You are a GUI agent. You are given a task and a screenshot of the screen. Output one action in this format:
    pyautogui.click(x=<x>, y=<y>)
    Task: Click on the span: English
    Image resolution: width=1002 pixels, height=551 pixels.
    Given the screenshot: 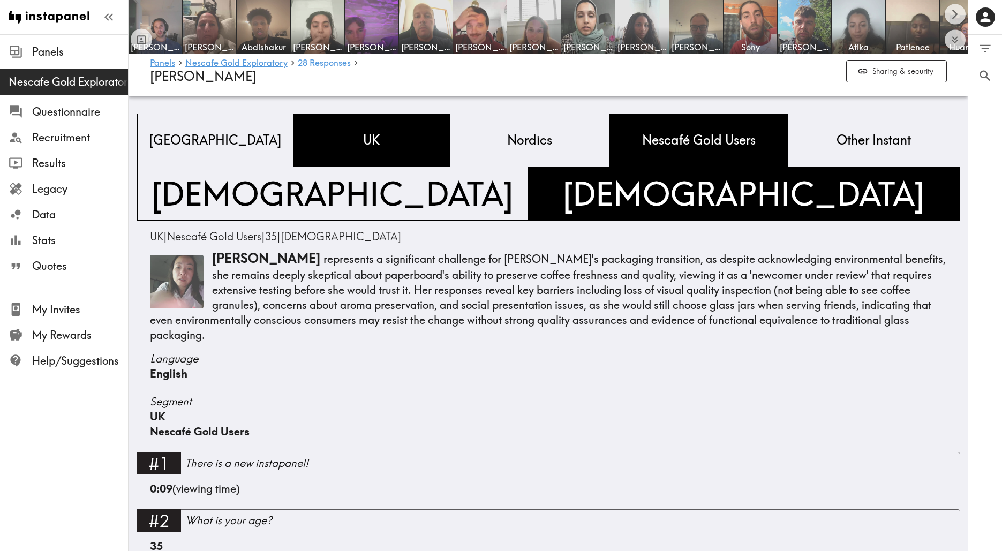 What is the action you would take?
    pyautogui.click(x=169, y=373)
    